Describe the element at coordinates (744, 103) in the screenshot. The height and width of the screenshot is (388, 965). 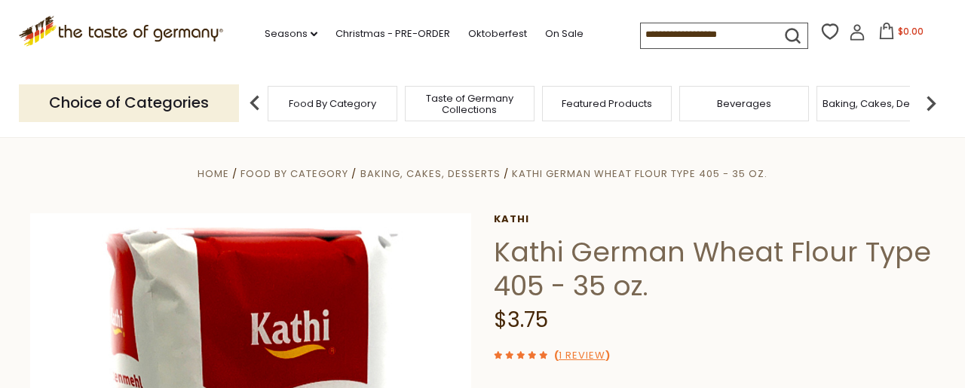
I see `span: Beverages` at that location.